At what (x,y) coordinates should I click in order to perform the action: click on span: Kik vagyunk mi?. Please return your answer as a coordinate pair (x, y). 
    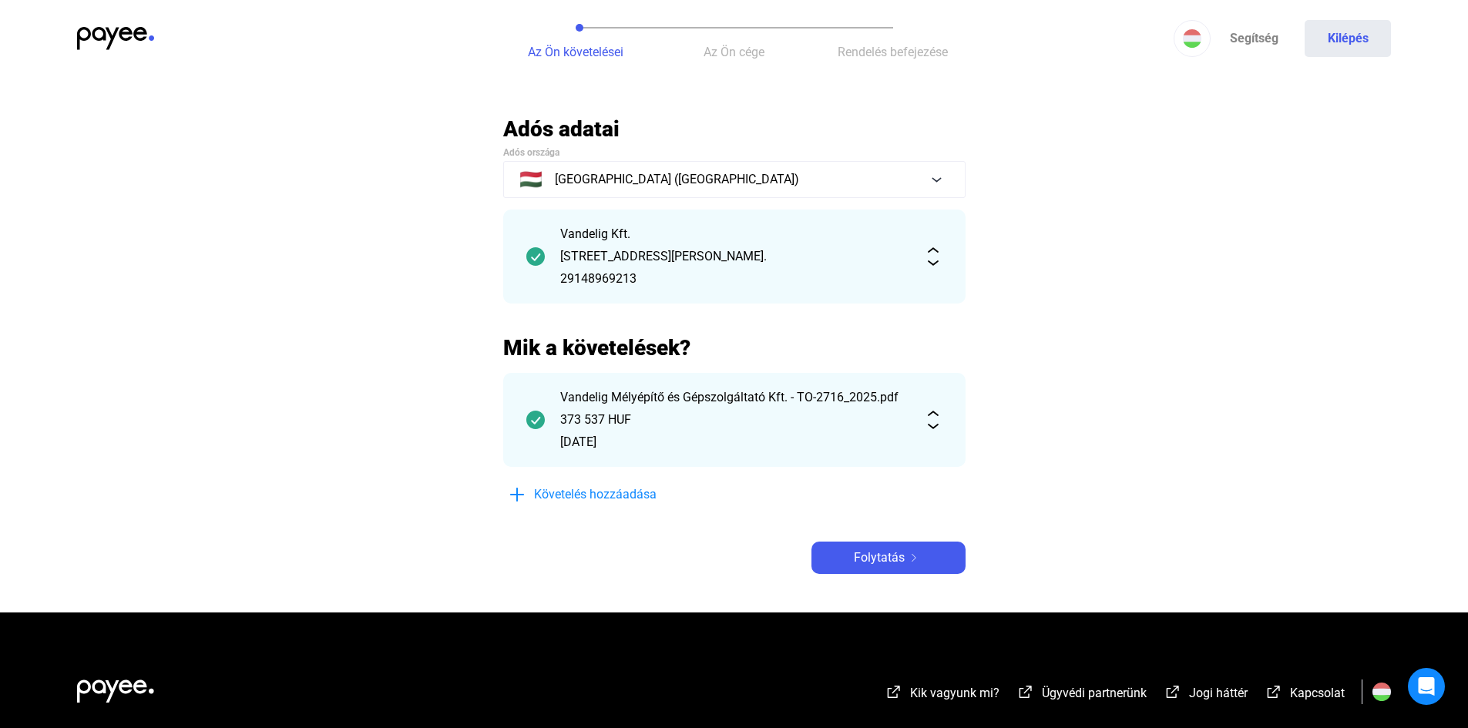
    Looking at the image, I should click on (955, 693).